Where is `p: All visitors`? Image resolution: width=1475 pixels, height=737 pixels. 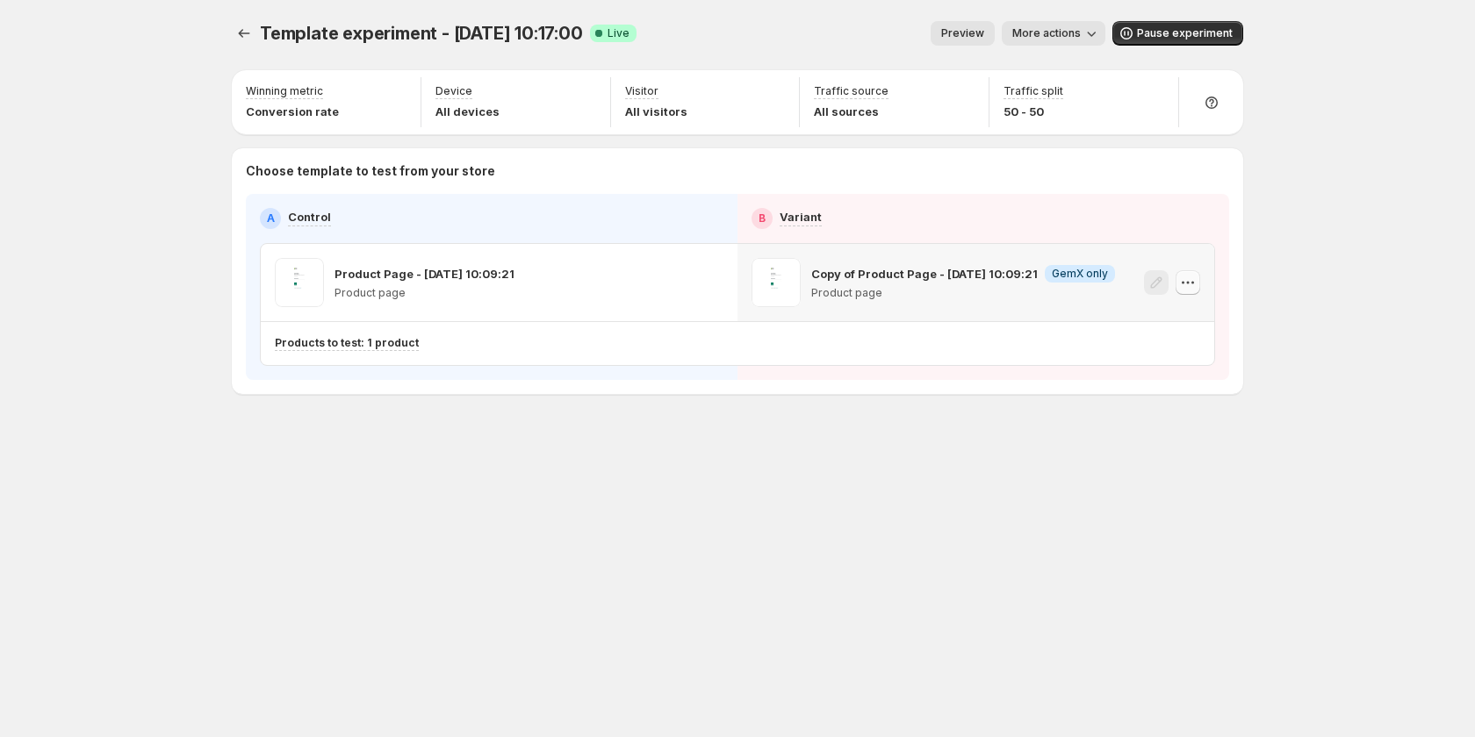 p: All visitors is located at coordinates (656, 111).